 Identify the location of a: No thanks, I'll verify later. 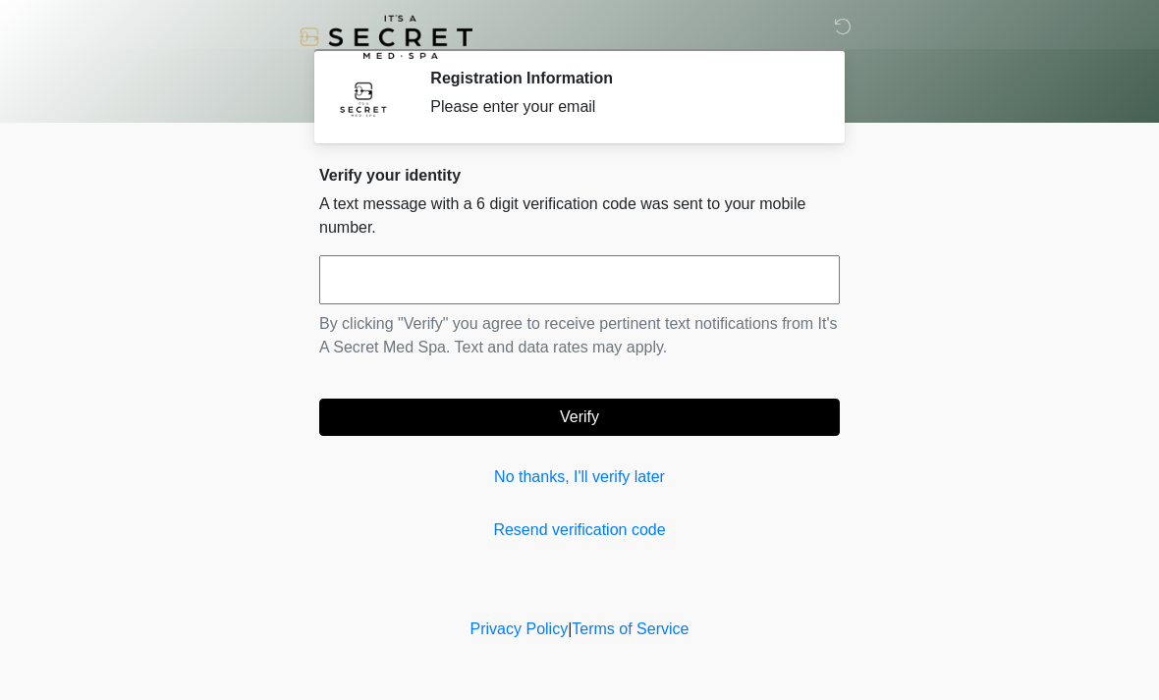
(580, 477).